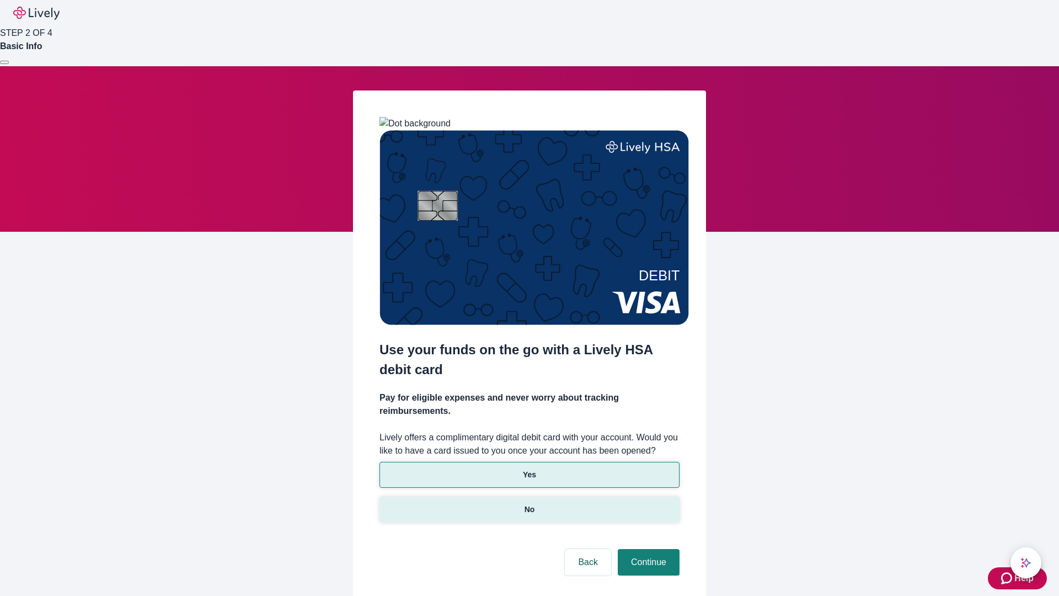 Image resolution: width=1059 pixels, height=596 pixels. What do you see at coordinates (415, 124) in the screenshot?
I see `img: Dot background` at bounding box center [415, 124].